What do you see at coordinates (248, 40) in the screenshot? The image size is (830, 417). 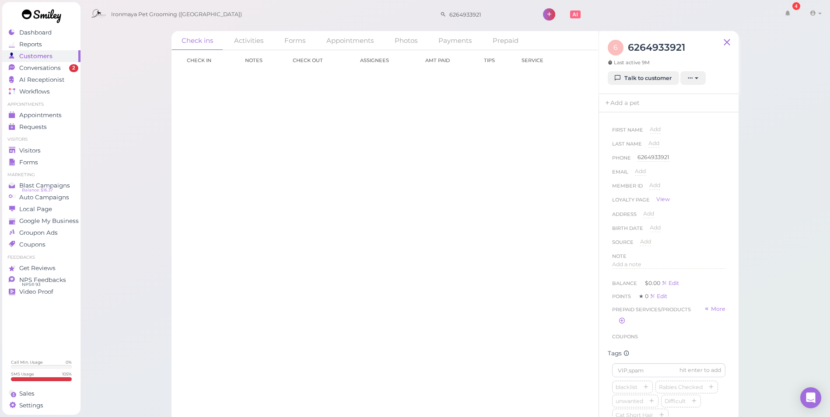 I see `a: Activities` at bounding box center [248, 40].